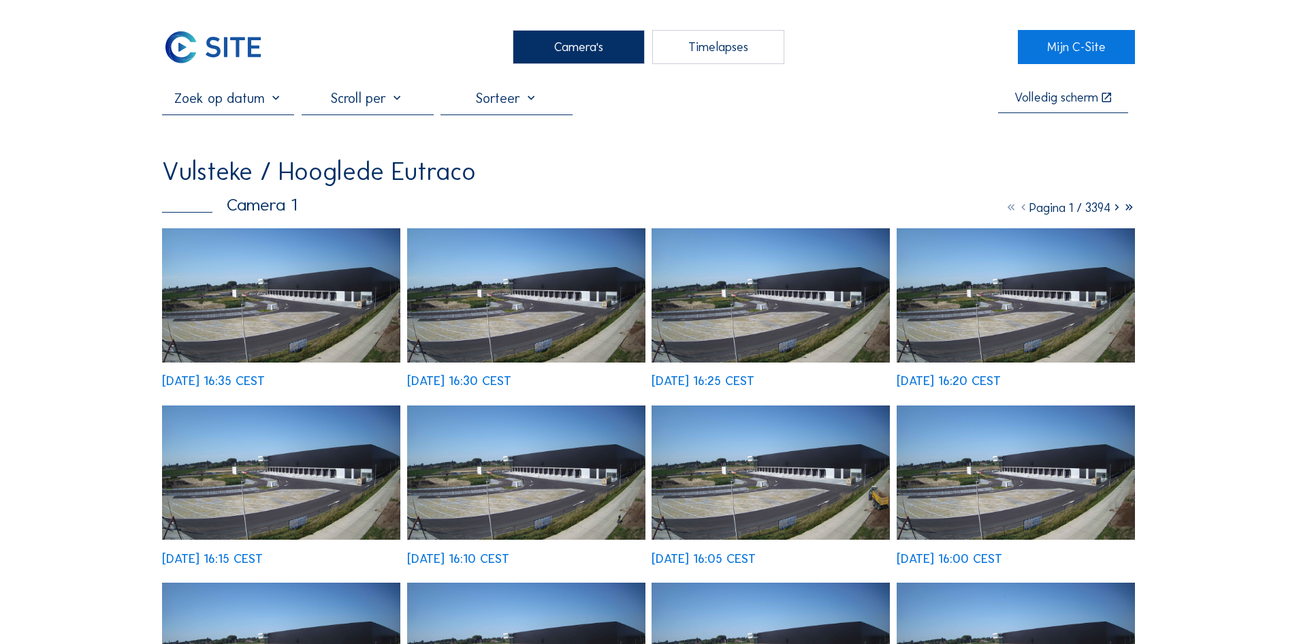 This screenshot has width=1297, height=644. Describe the element at coordinates (771, 472) in the screenshot. I see `img: image_52521348` at that location.